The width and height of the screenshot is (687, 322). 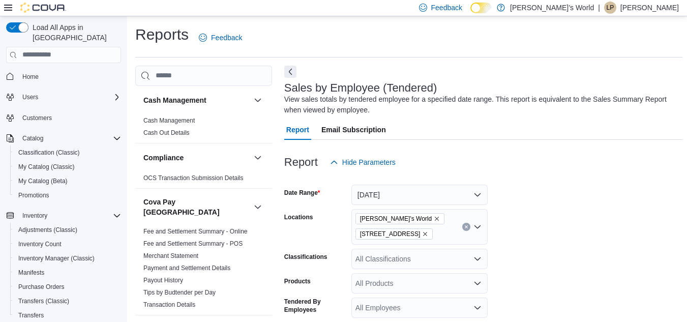 I want to click on span: Fee and Settlement Summary - POS, so click(x=193, y=244).